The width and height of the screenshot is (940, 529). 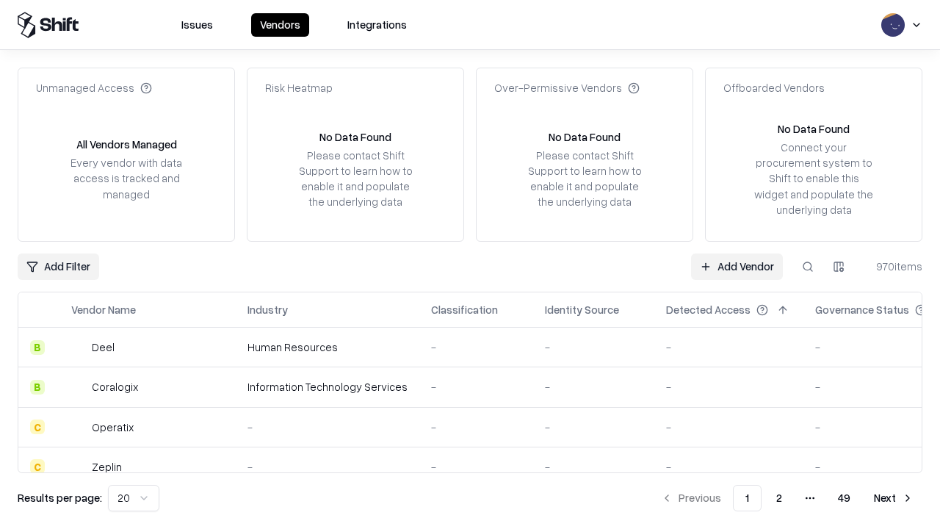 What do you see at coordinates (103, 347) in the screenshot?
I see `div: Deel` at bounding box center [103, 347].